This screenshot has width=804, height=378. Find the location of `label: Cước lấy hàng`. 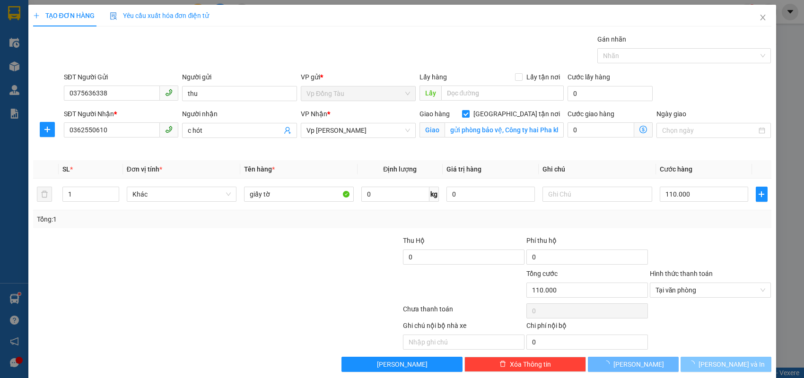

label: Cước lấy hàng is located at coordinates (589, 77).